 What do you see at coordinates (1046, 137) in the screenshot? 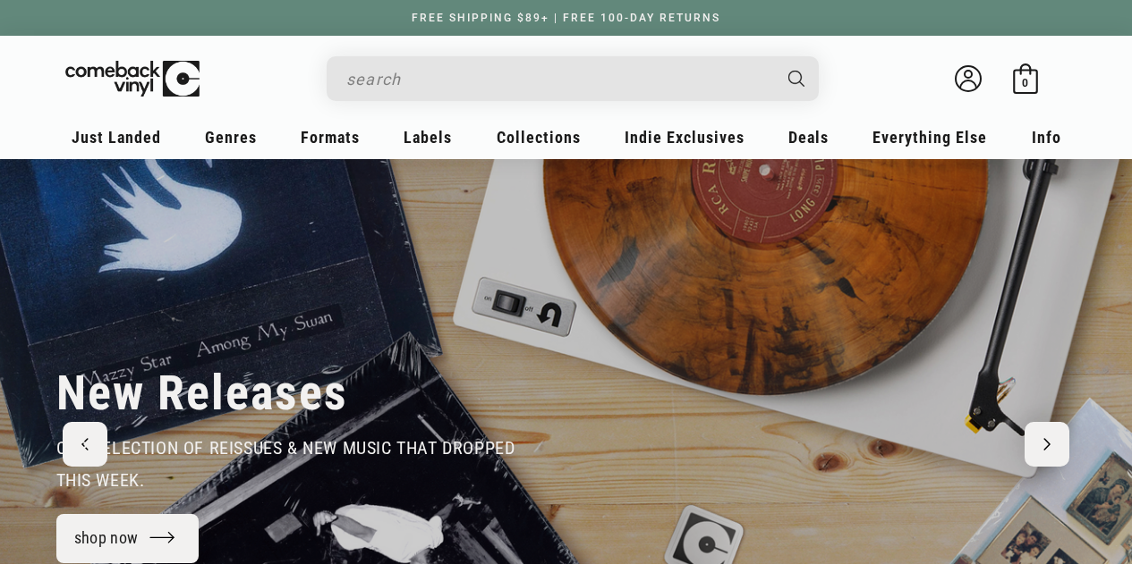
I see `span: Info` at bounding box center [1046, 137].